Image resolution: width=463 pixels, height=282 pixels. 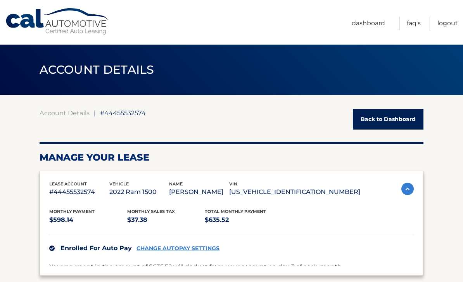 What do you see at coordinates (447, 23) in the screenshot?
I see `a: Logout` at bounding box center [447, 23].